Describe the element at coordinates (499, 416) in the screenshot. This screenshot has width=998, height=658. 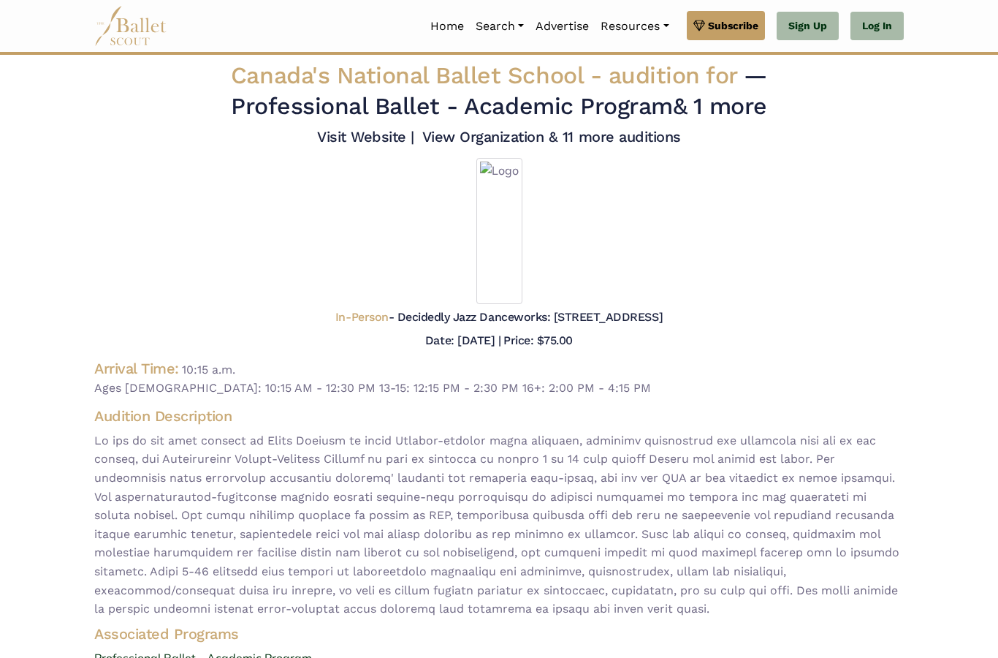
I see `h4: Audition Description` at that location.